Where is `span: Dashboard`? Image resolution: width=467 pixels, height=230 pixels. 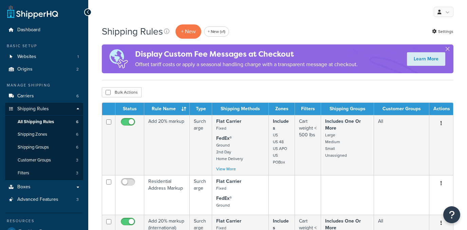
span: Dashboard is located at coordinates (29, 30).